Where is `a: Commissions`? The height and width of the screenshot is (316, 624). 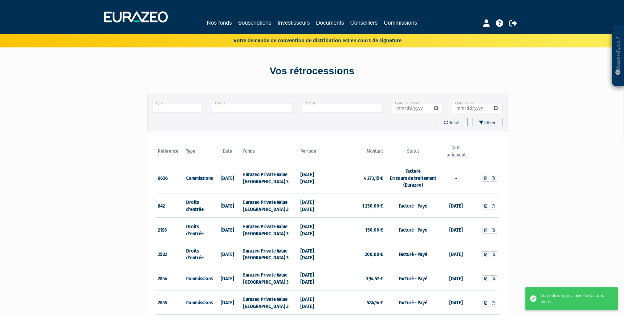
a: Commissions is located at coordinates (401, 23).